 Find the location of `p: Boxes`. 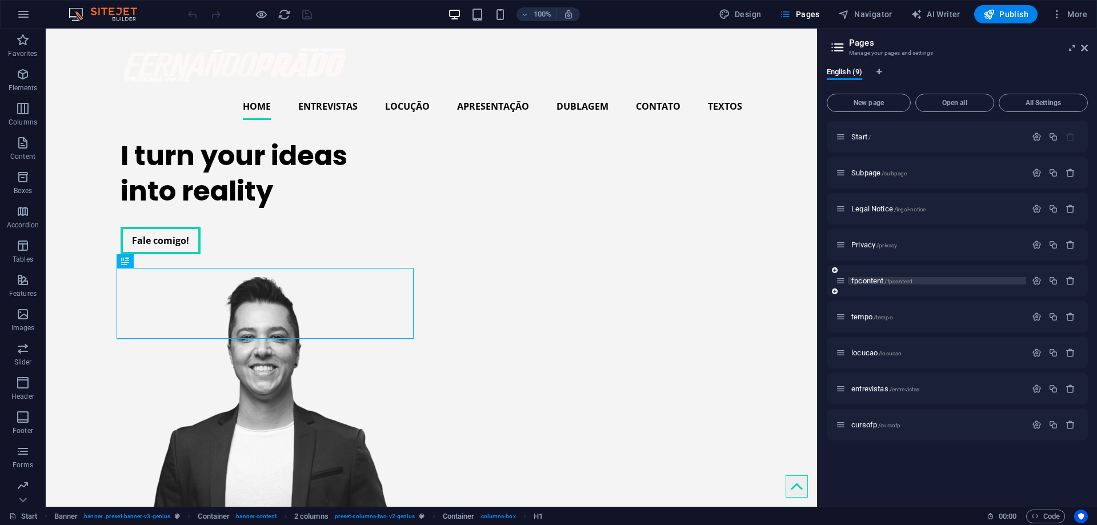

p: Boxes is located at coordinates (23, 191).